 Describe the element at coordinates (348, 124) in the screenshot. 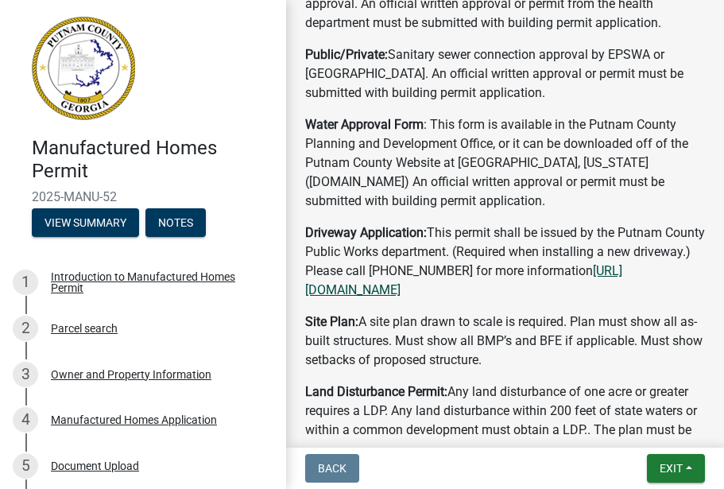

I see `strong: Water Approval` at that location.